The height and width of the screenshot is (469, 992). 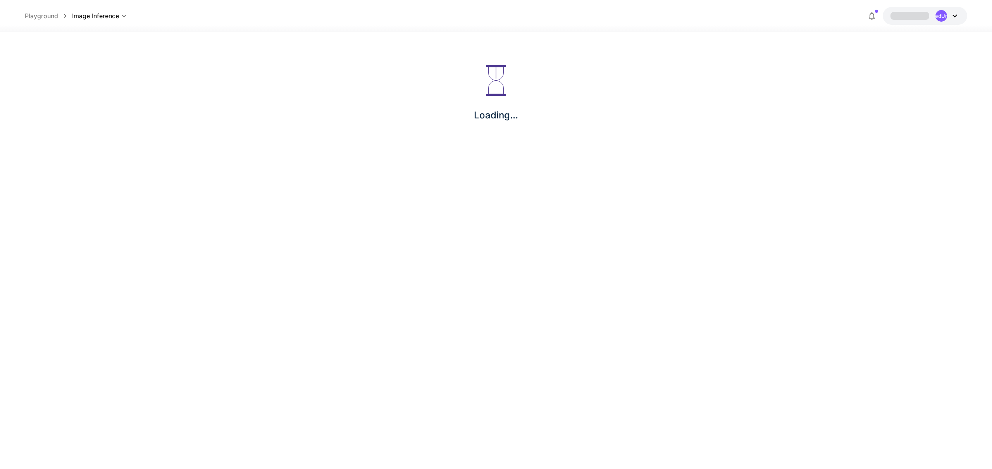 What do you see at coordinates (41, 16) in the screenshot?
I see `p: Playground` at bounding box center [41, 16].